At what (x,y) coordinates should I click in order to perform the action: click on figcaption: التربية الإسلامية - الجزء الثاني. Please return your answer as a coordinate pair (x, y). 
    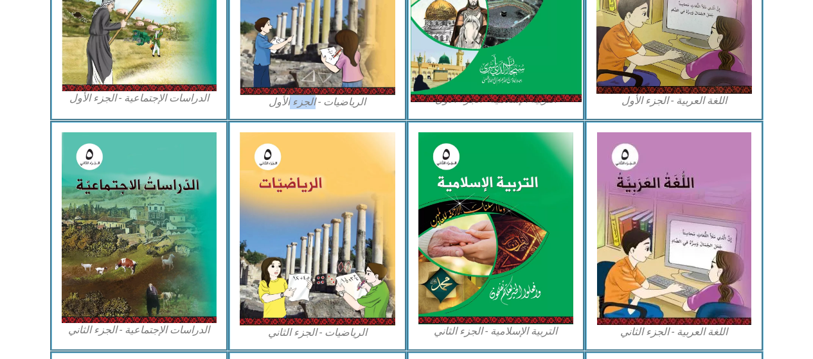
    Looking at the image, I should click on (496, 332).